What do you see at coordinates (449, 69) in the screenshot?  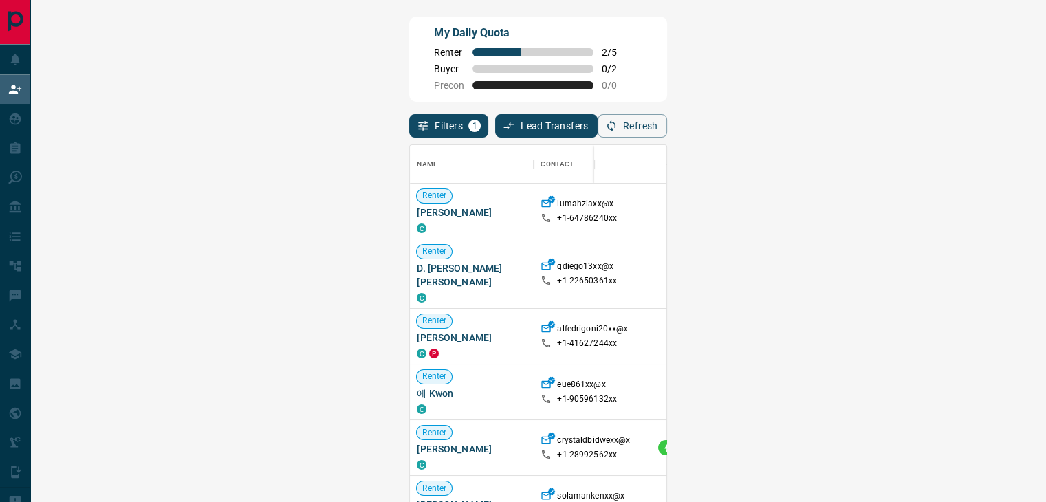 I see `span: Buyer` at bounding box center [449, 69].